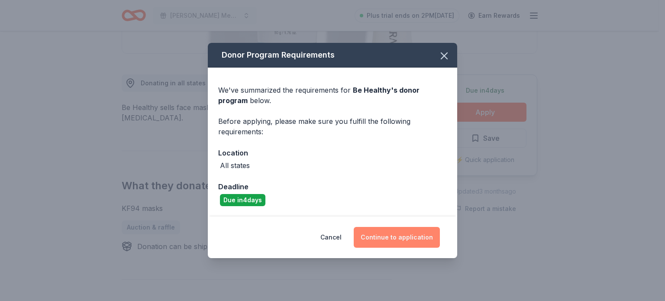 This screenshot has height=301, width=665. Describe the element at coordinates (331, 237) in the screenshot. I see `button: Cancel` at that location.